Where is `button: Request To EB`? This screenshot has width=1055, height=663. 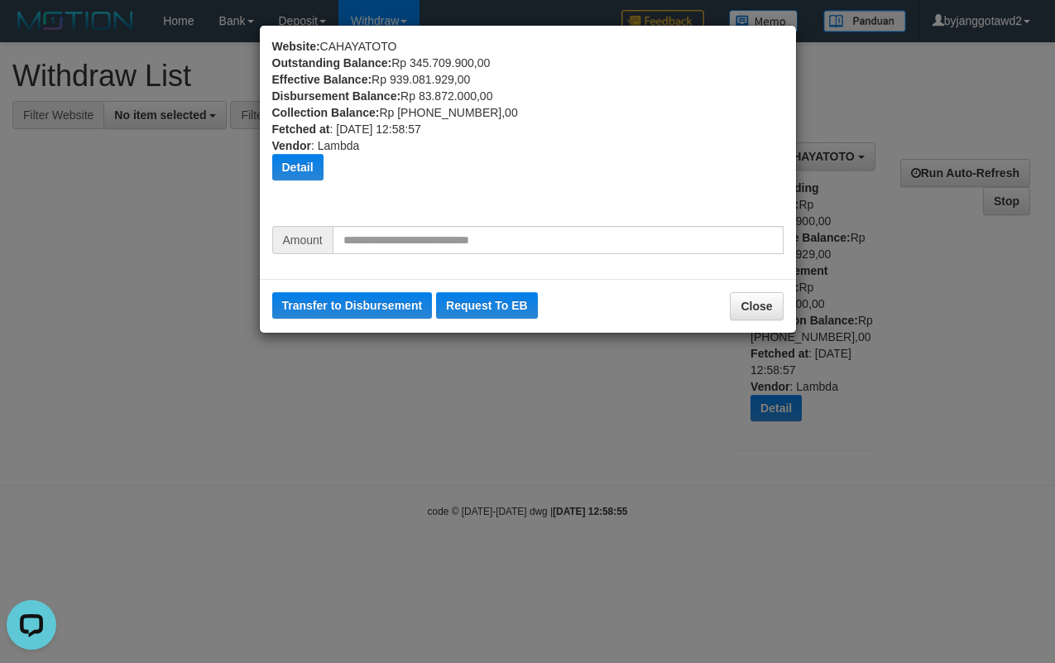 button: Request To EB is located at coordinates (486, 305).